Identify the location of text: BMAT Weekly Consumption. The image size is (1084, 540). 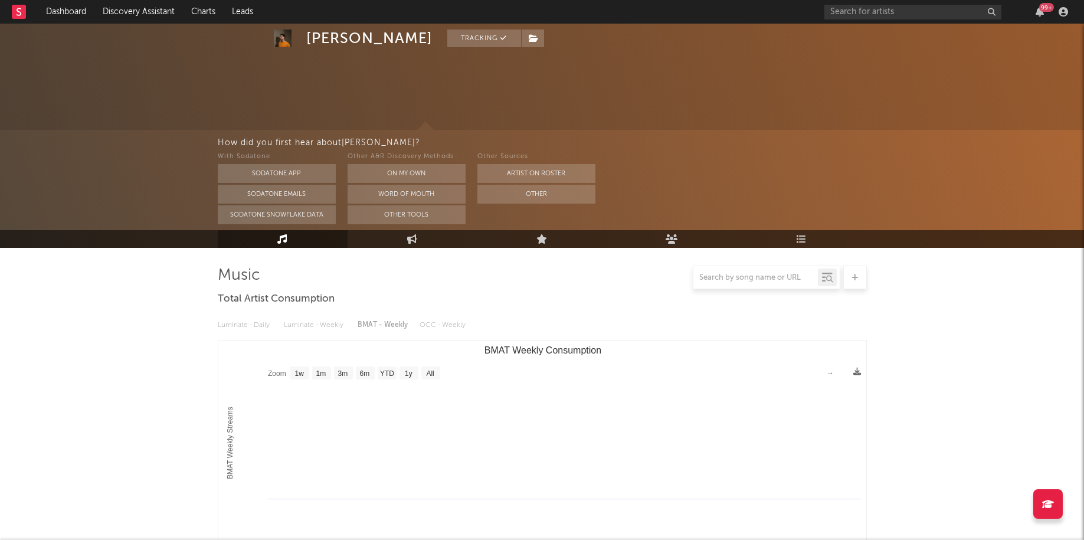
(542, 350).